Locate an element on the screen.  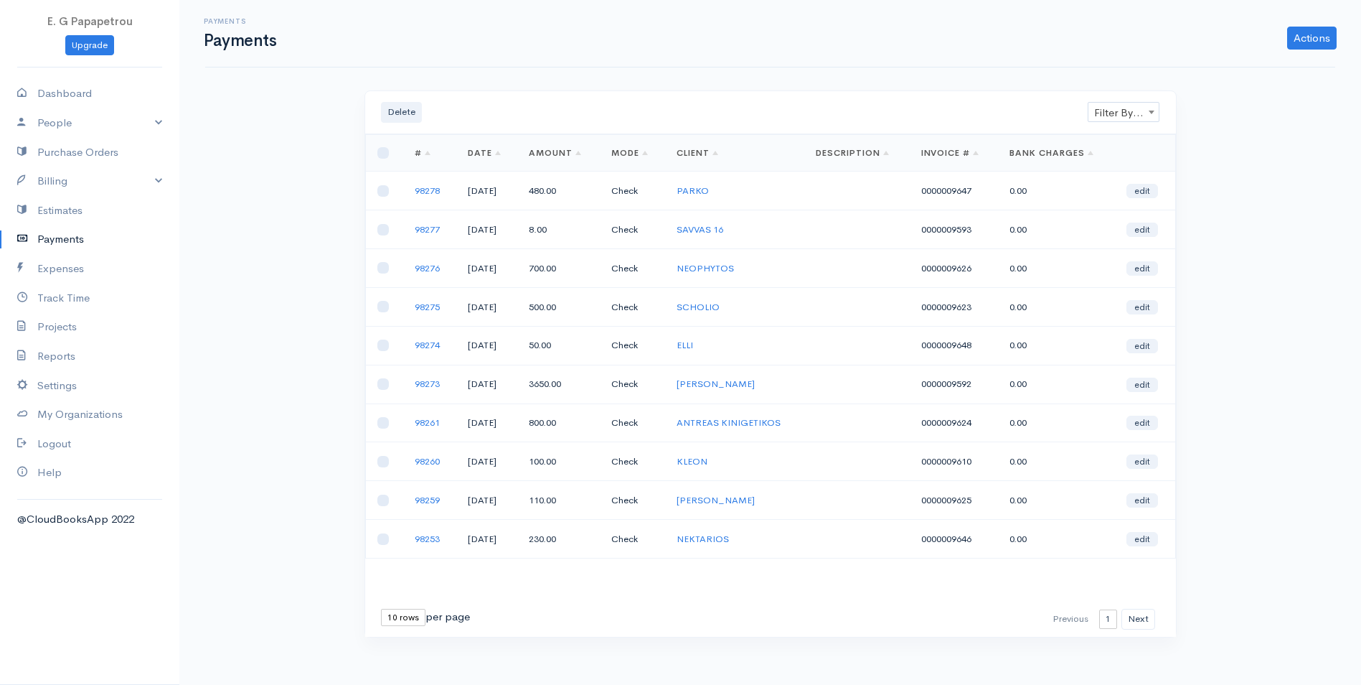
a: Actions is located at coordinates (1312, 38).